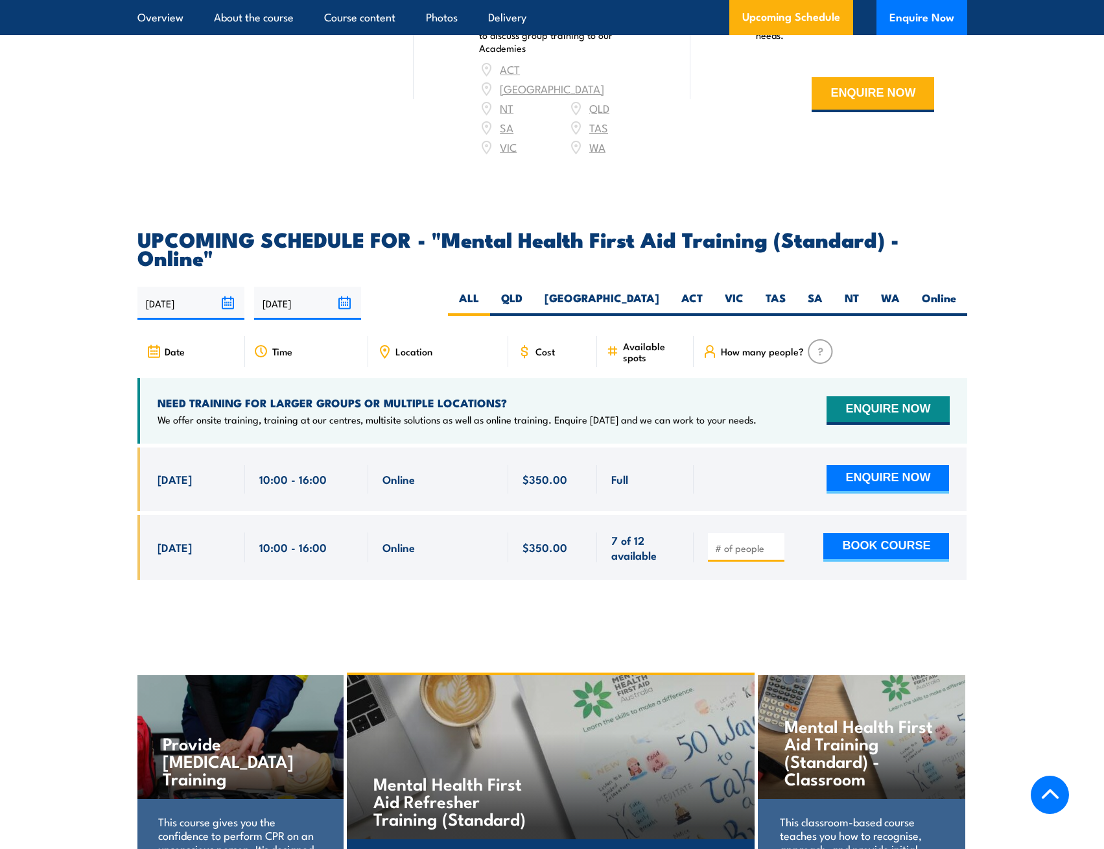  I want to click on label: VIC, so click(734, 303).